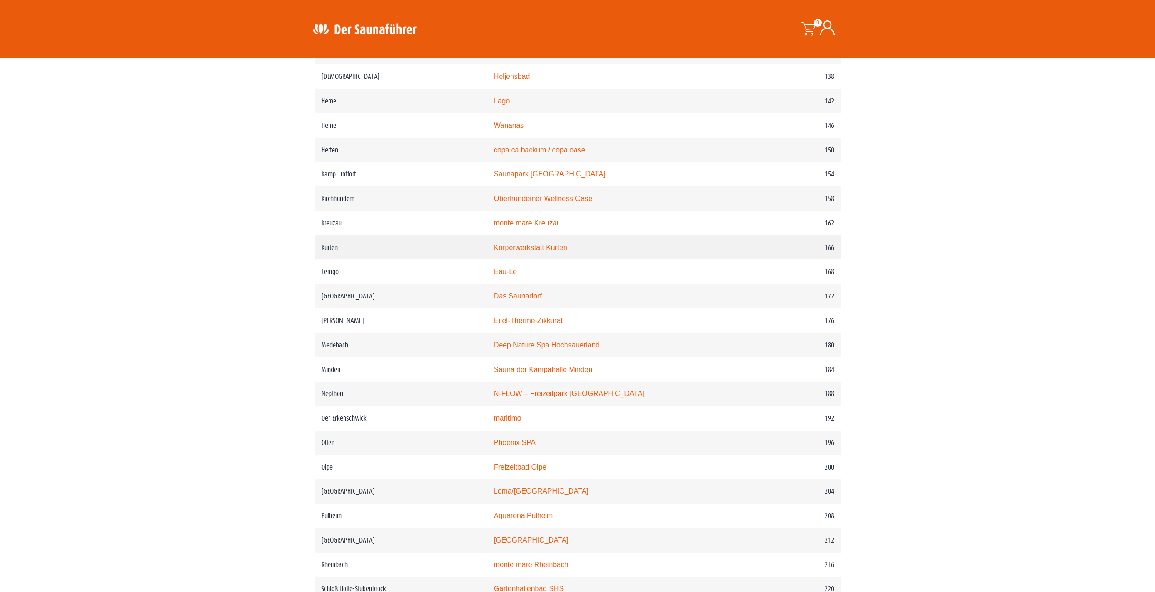 The image size is (1155, 592). I want to click on a: Körperwerkstatt Kürten, so click(531, 247).